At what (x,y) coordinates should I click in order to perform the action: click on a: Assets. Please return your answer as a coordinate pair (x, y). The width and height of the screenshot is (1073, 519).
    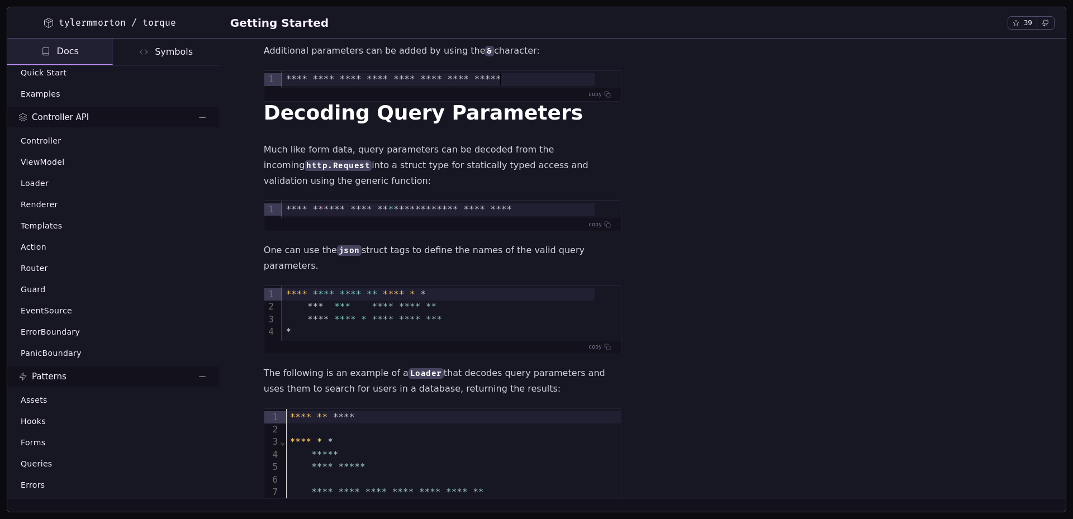
    Looking at the image, I should click on (113, 400).